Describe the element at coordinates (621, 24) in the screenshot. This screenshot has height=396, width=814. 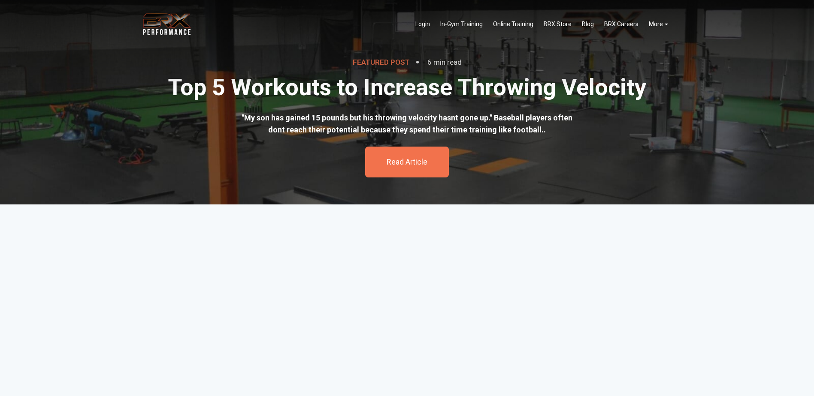
I see `a: BRX Careers` at that location.